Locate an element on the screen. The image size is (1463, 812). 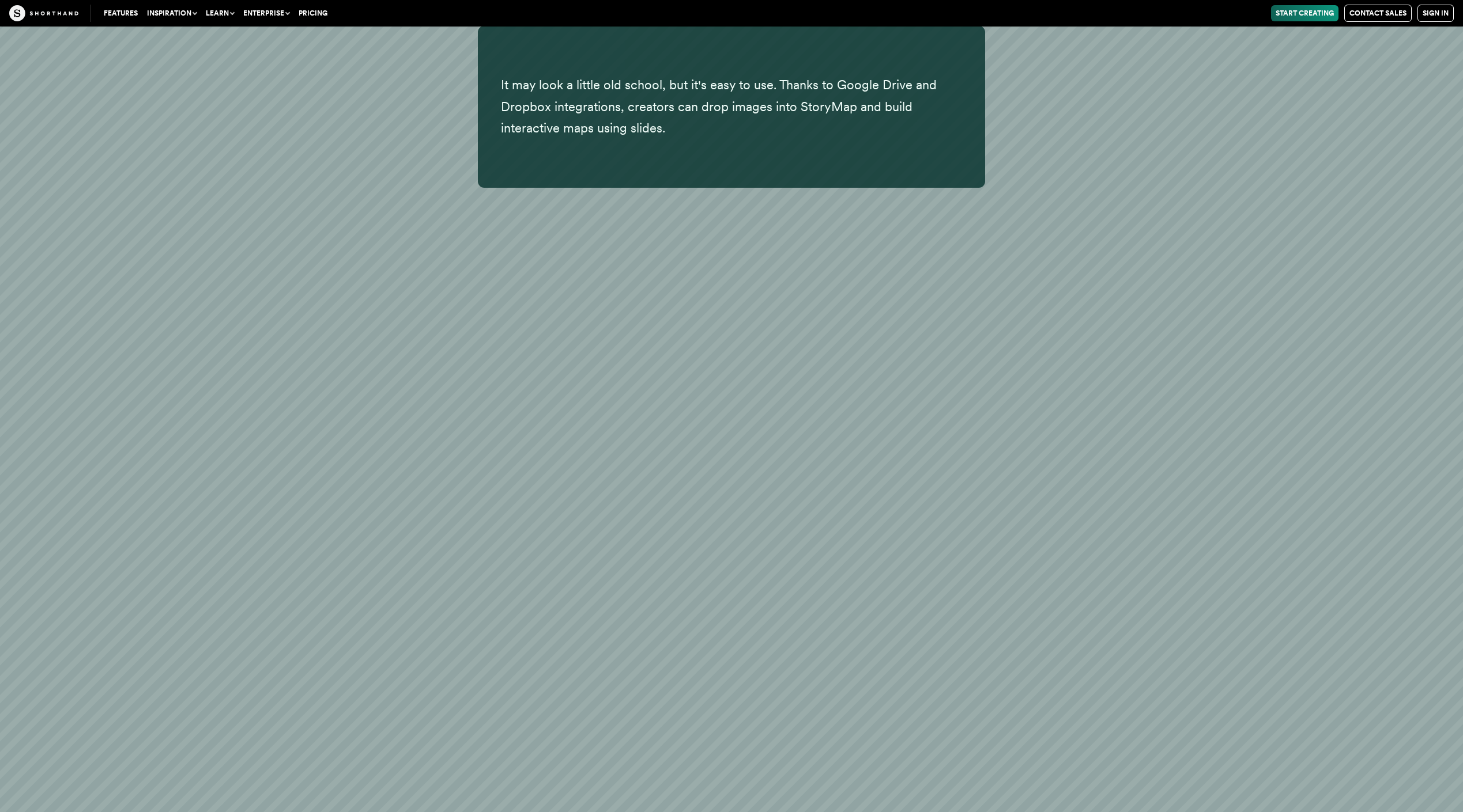
p: It may look a little old school, but it's easy to use. Thanks to Google Drive and Dropbox integra... is located at coordinates (732, 107).